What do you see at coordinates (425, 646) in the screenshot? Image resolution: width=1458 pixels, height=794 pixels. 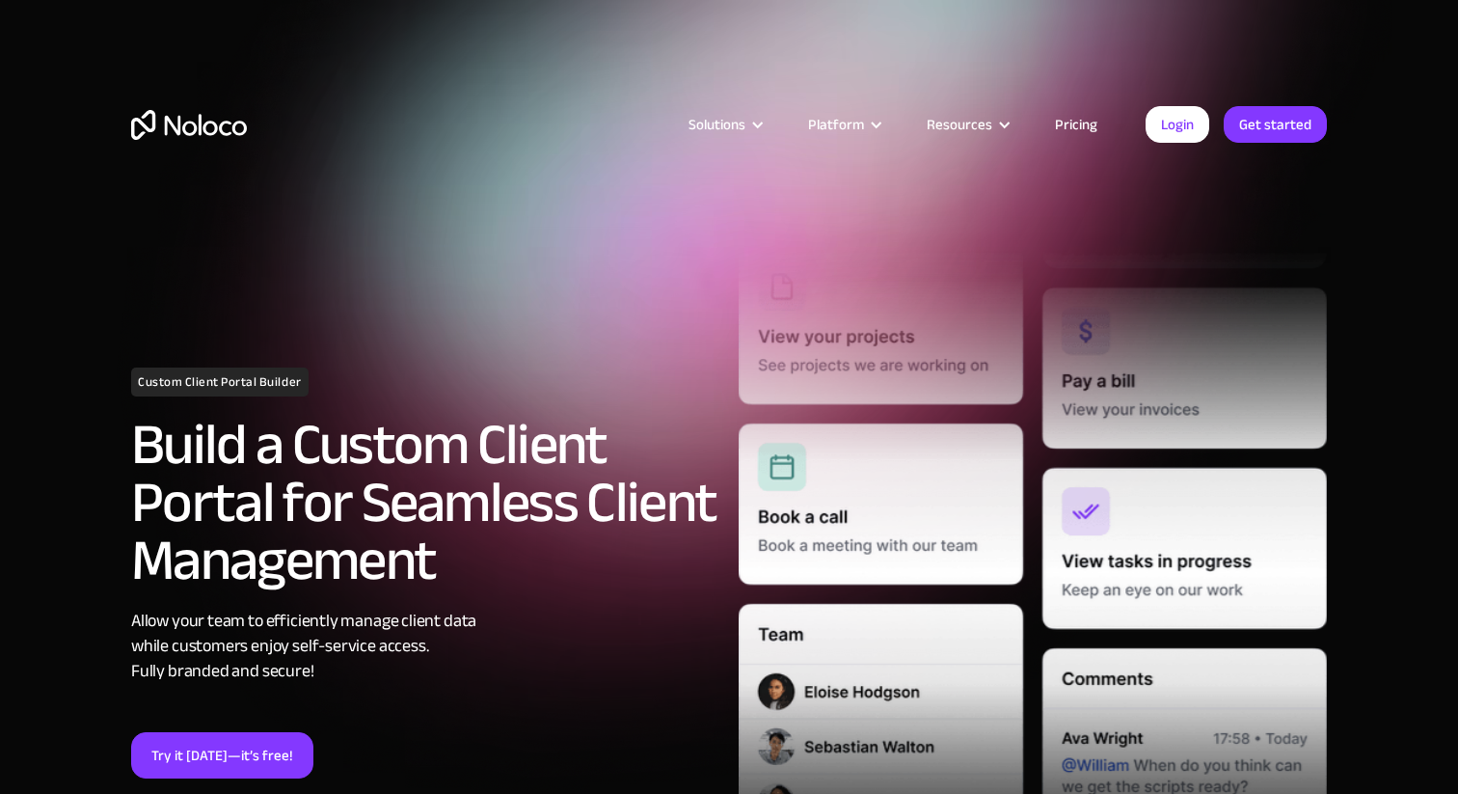 I see `div: Allow your team to efficiently manage client data while customers enjoy self-service access. Full...` at bounding box center [425, 646].